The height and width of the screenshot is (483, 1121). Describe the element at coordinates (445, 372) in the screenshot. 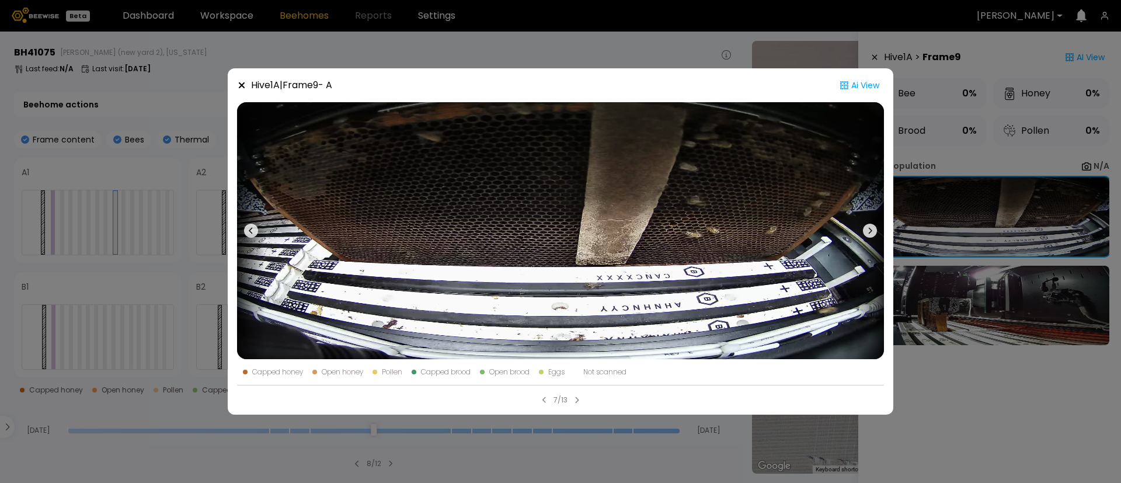

I see `div: Capped brood` at that location.